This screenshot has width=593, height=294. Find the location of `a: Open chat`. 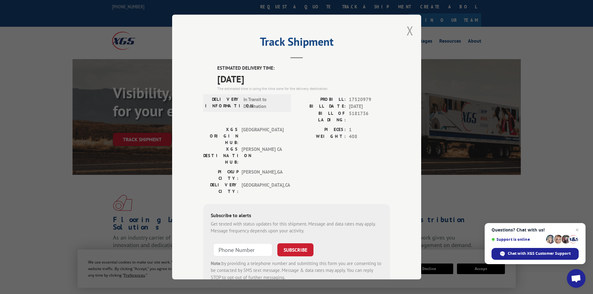

a: Open chat is located at coordinates (577, 279).